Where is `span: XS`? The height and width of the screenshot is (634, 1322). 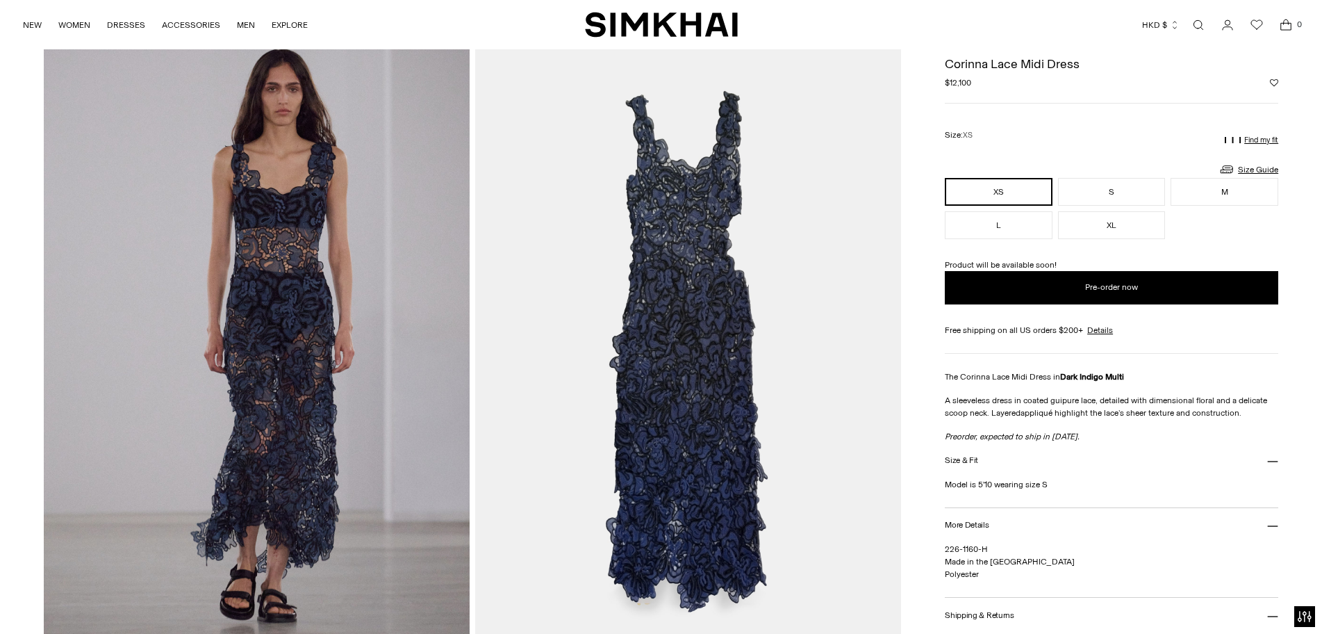
span: XS is located at coordinates (968, 135).